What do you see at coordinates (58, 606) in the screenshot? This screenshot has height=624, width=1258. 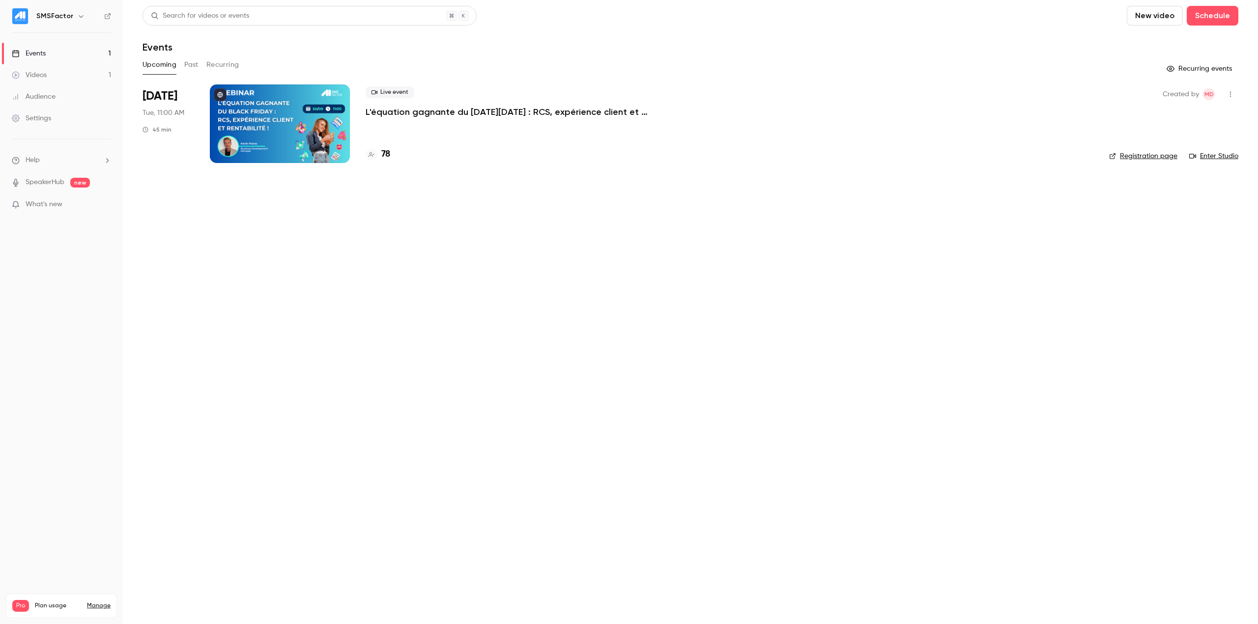 I see `span: Plan usage` at bounding box center [58, 606].